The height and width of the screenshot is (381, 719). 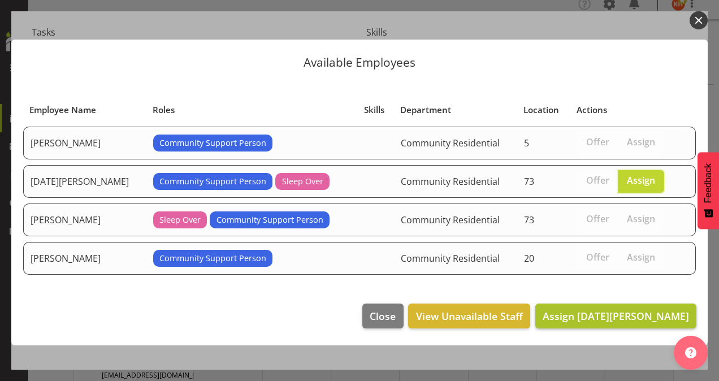 I want to click on span: Feedback, so click(x=708, y=183).